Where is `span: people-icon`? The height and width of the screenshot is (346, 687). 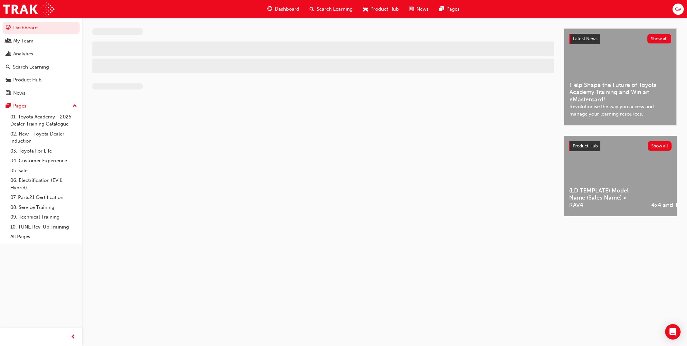 span: people-icon is located at coordinates (8, 41).